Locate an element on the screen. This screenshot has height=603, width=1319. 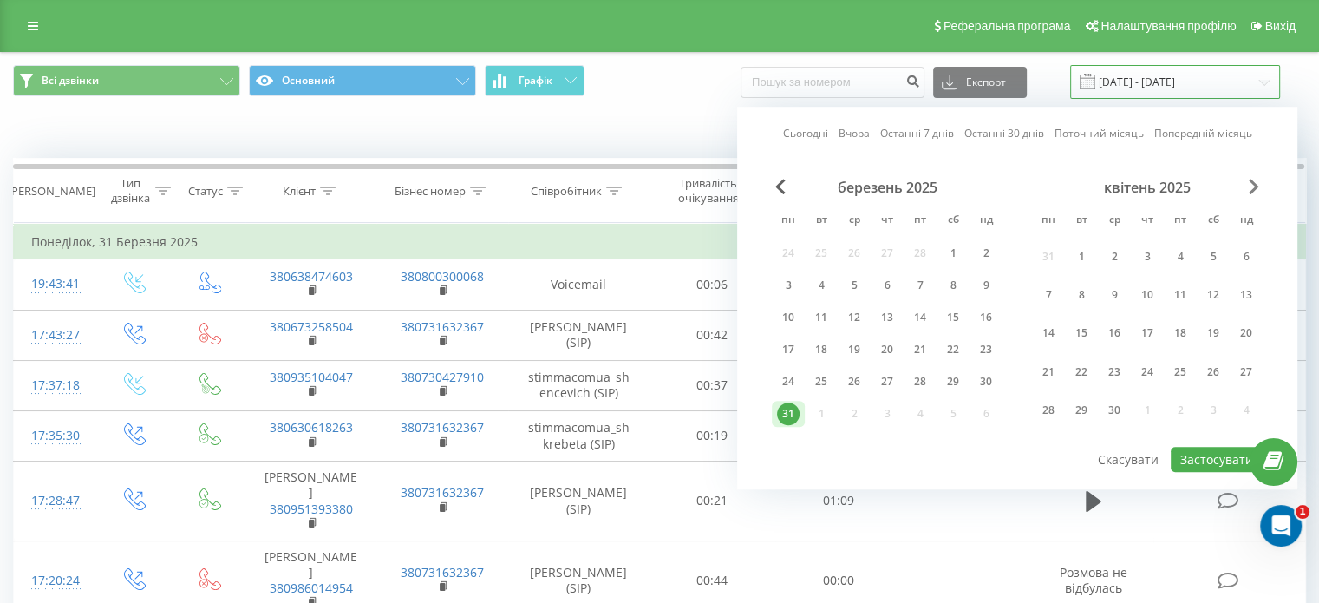
button: Всі дзвінки is located at coordinates (127, 81).